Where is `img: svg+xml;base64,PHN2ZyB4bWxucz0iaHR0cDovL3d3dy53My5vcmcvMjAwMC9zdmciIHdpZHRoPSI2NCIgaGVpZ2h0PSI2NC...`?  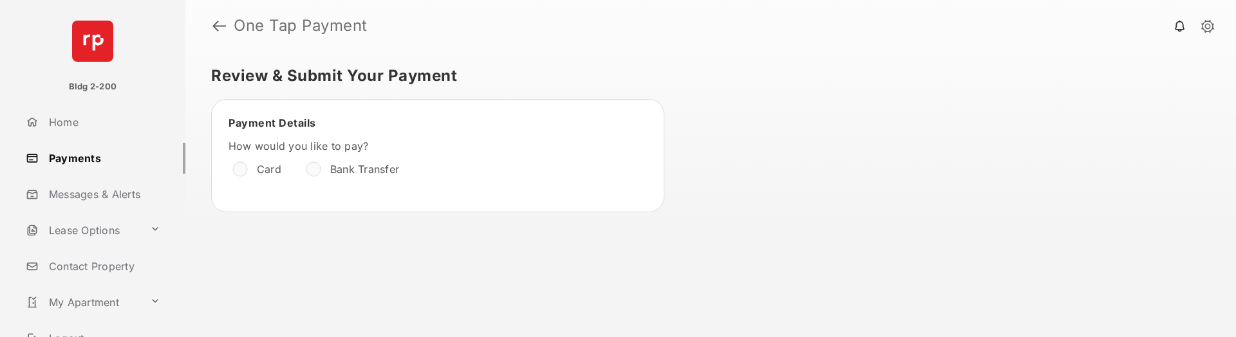 img: svg+xml;base64,PHN2ZyB4bWxucz0iaHR0cDovL3d3dy53My5vcmcvMjAwMC9zdmciIHdpZHRoPSI2NCIgaGVpZ2h0PSI2NC... is located at coordinates (93, 41).